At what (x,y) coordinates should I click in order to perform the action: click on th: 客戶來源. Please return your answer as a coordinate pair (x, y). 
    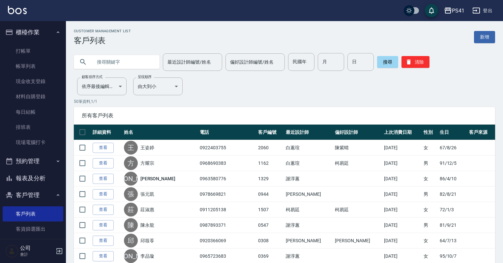
    Looking at the image, I should click on (482, 132).